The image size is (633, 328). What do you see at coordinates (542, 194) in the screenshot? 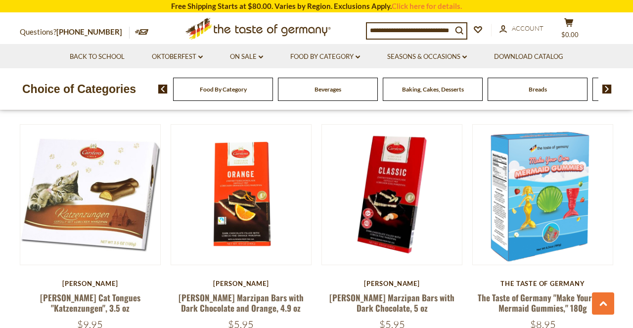
I see `img: The Taste of Germany "Make Your Own Mermaid Gummies," 180g` at bounding box center [542, 194].